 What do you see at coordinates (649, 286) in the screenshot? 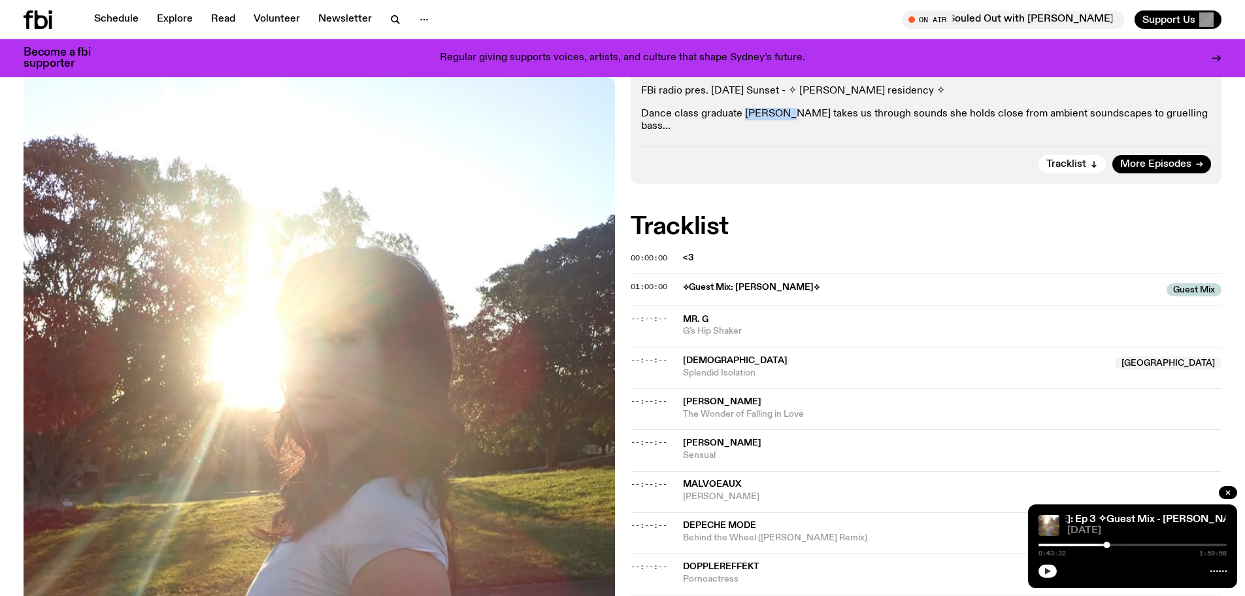
I see `button: 01:00:00` at bounding box center [649, 286].